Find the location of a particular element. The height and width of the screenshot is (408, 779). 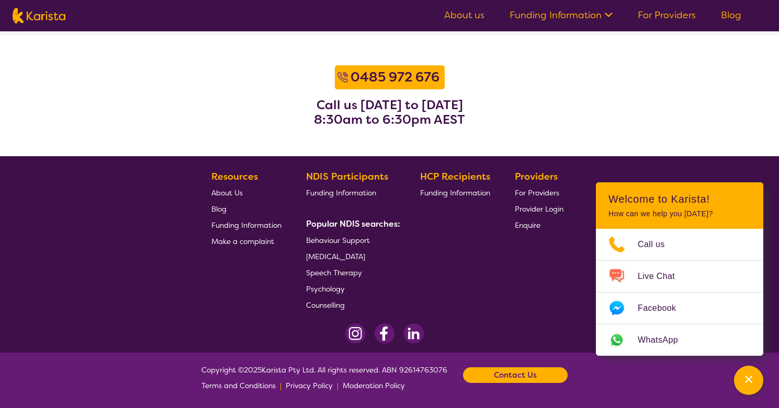

div: Channel Menu is located at coordinates (679, 269).